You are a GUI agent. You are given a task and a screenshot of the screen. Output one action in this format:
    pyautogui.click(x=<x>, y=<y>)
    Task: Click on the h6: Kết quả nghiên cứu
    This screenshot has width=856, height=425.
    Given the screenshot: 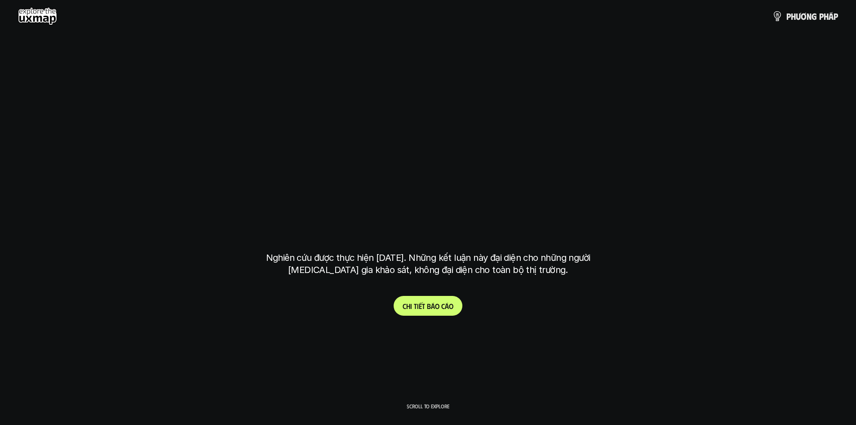 What is the action you would take?
    pyautogui.click(x=432, y=112)
    